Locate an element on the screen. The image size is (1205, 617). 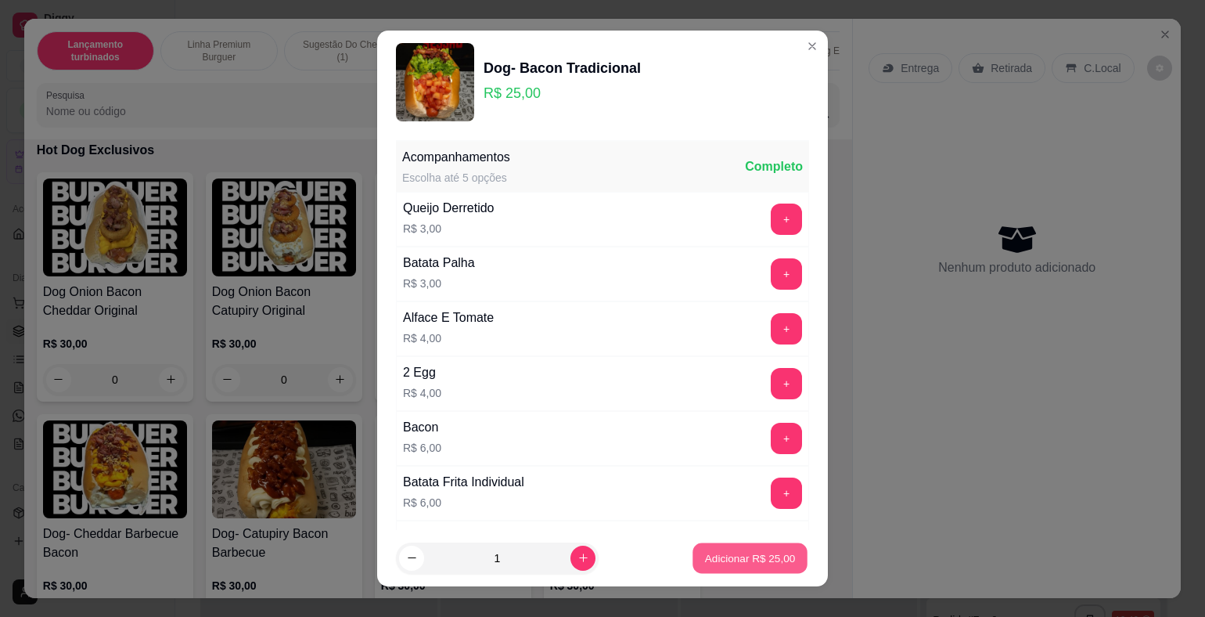
button: increase-product-quantity is located at coordinates (583, 558).